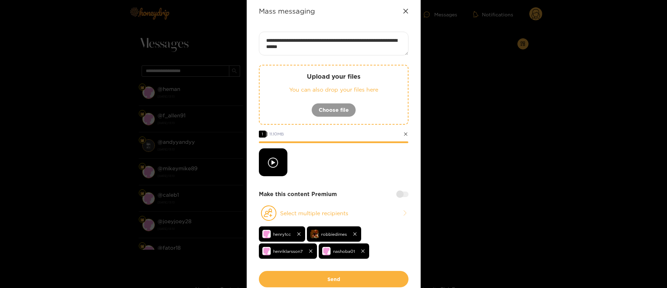 The height and width of the screenshot is (288, 667). Describe the element at coordinates (334, 89) in the screenshot. I see `p: You can also drop your files here` at that location.